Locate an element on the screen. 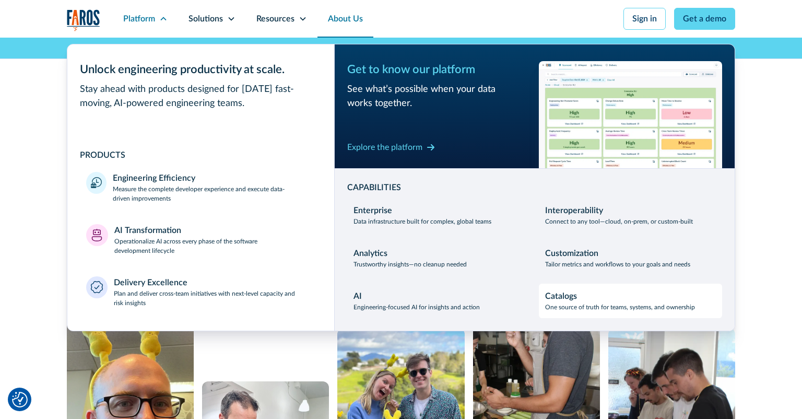 The image size is (802, 419). div: CAPABILITIES is located at coordinates (534, 187).